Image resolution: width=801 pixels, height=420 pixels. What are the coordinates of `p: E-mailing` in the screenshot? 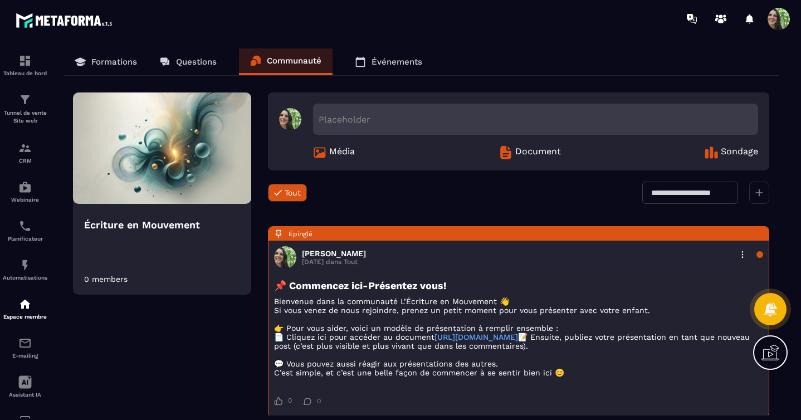 It's located at (25, 355).